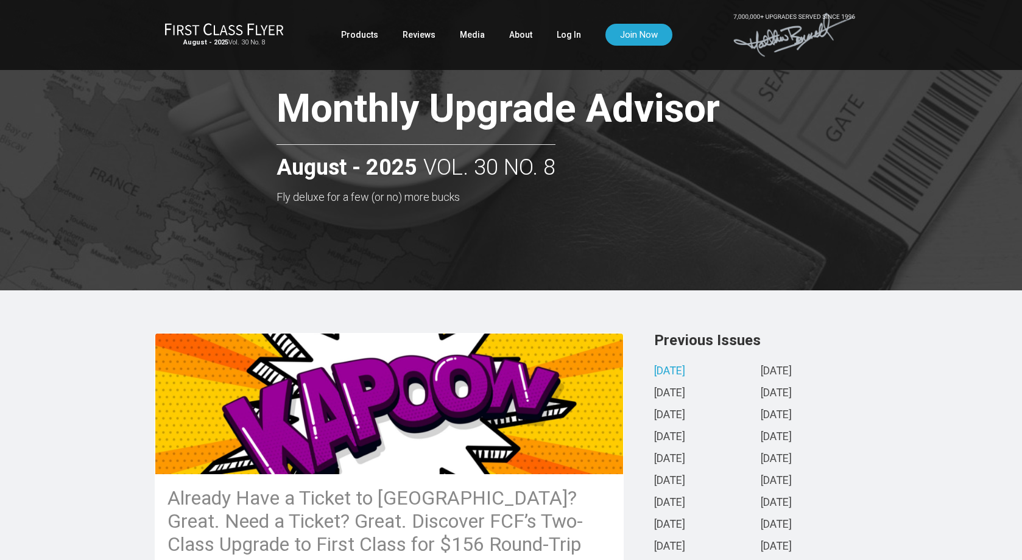  What do you see at coordinates (541, 197) in the screenshot?
I see `h3: Fly deluxe for a few (or no) more bucks` at bounding box center [541, 197].